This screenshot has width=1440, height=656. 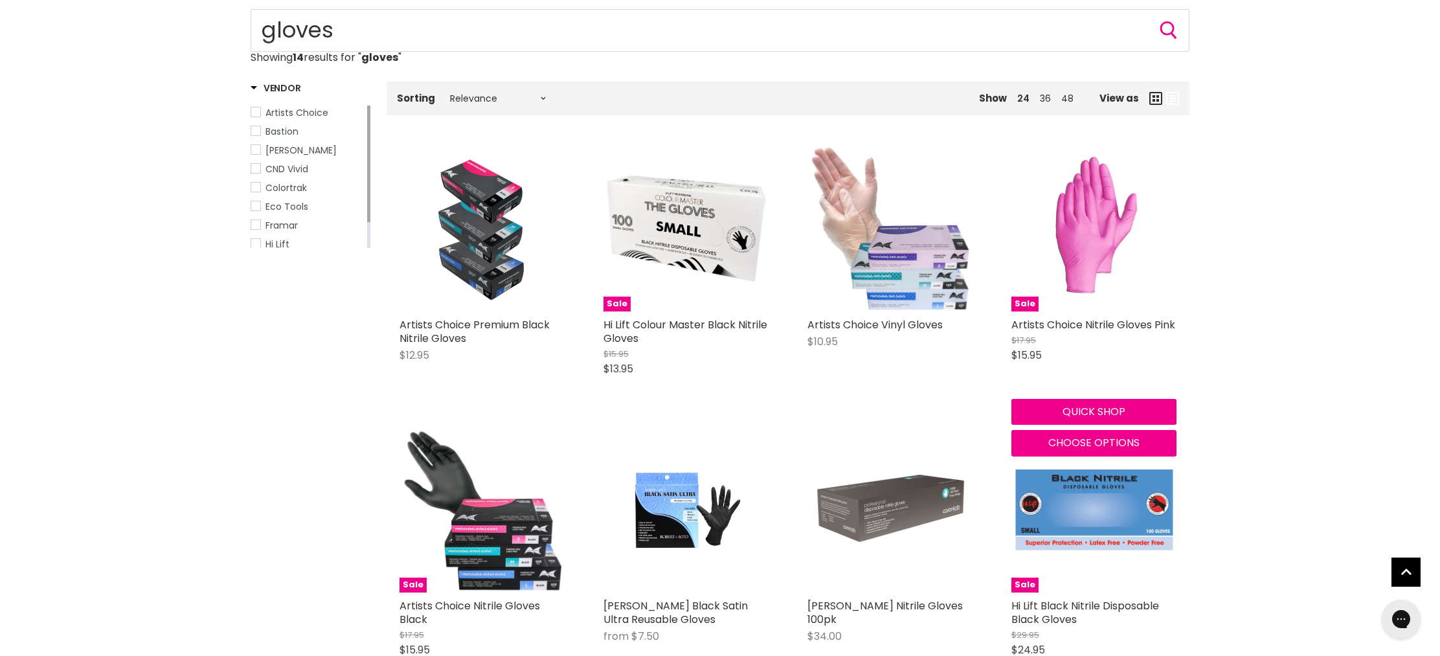 What do you see at coordinates (1094, 510) in the screenshot?
I see `img: Hi Lift Black Nitrile Disposable Black Gloves` at bounding box center [1094, 510].